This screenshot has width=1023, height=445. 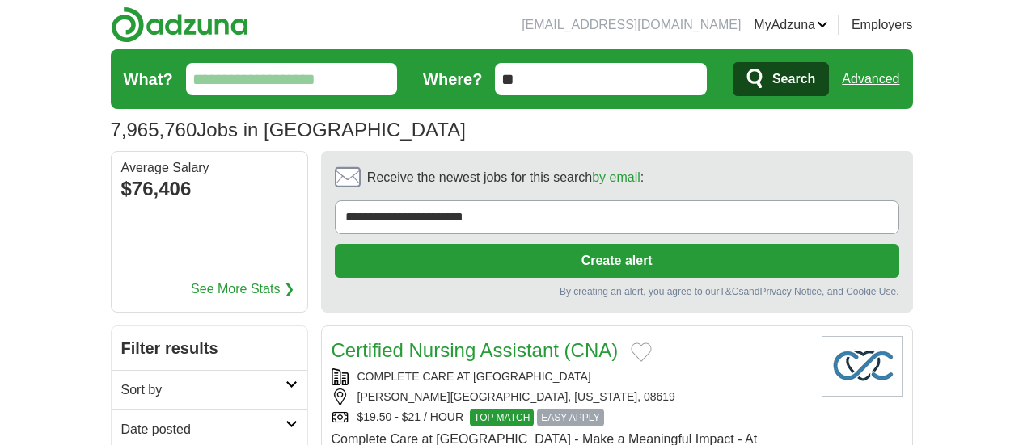 What do you see at coordinates (475, 350) in the screenshot?
I see `a: Certified Nursing Assistant (CNA)` at bounding box center [475, 350].